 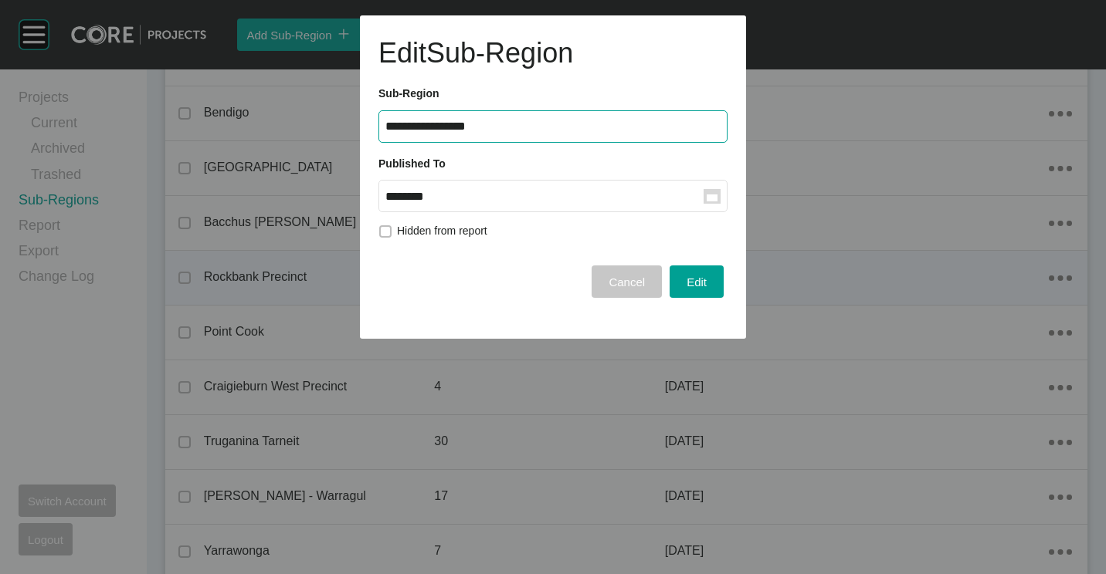 What do you see at coordinates (553, 53) in the screenshot?
I see `h1: Edit Sub-Region` at bounding box center [553, 53].